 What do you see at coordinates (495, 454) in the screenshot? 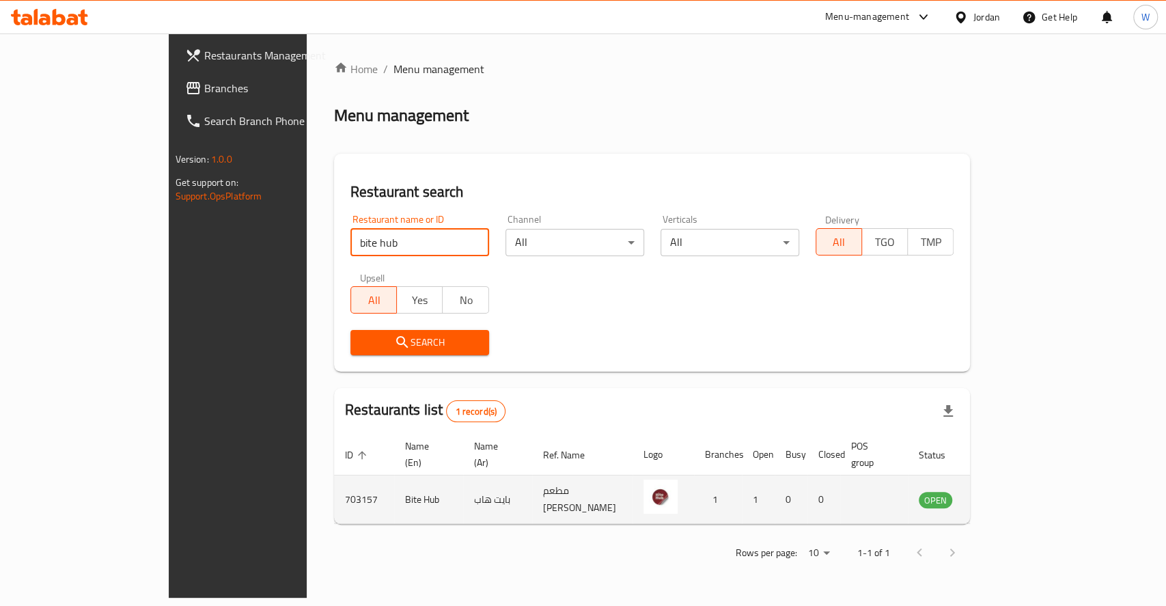
I see `span: Name (Ar)` at bounding box center [495, 454].